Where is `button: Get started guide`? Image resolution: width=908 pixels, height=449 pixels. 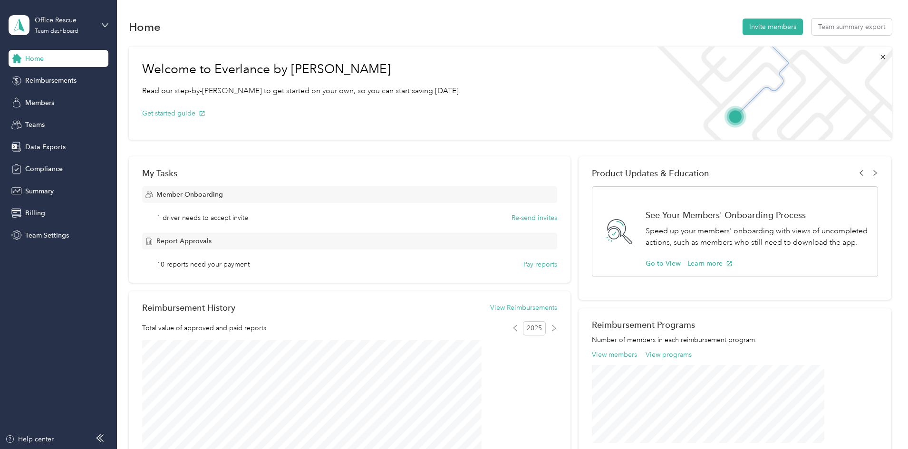
button: Get started guide is located at coordinates (173, 113).